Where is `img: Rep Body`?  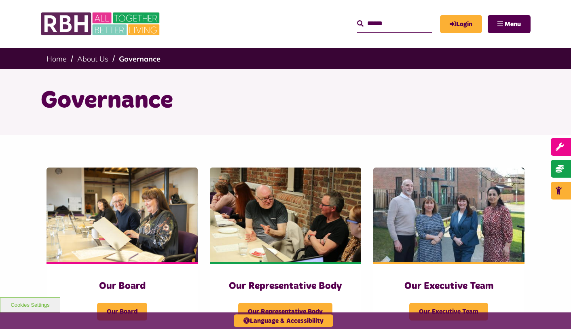
img: Rep Body is located at coordinates (286, 215).